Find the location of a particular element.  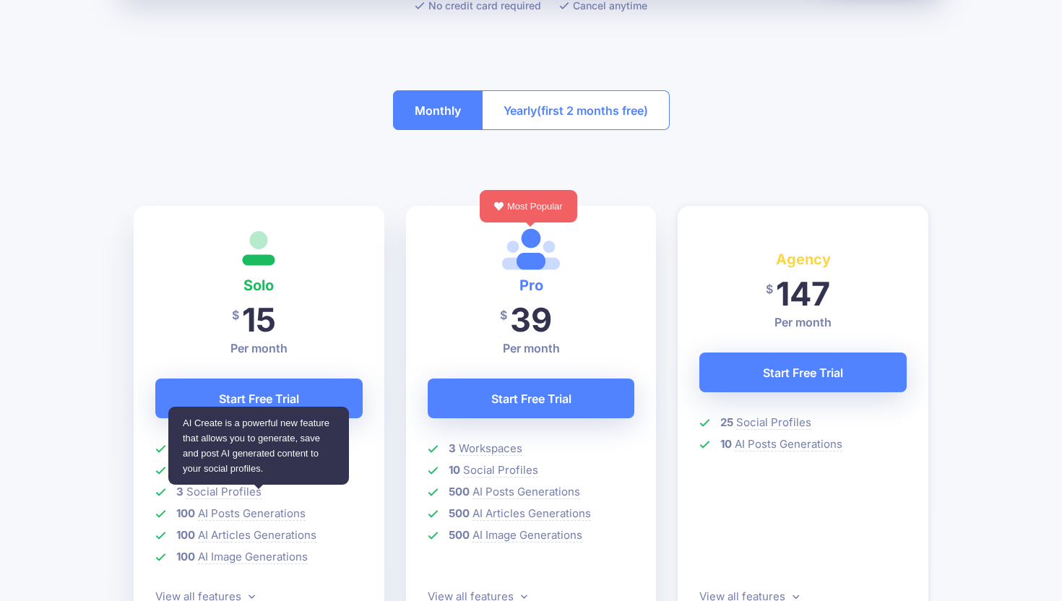

button: Monthly is located at coordinates (438, 110).